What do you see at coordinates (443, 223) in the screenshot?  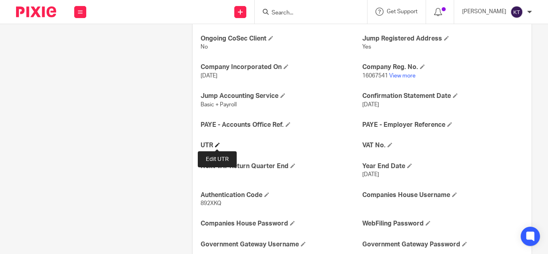 I see `h4: WebFiling Password` at bounding box center [443, 223].